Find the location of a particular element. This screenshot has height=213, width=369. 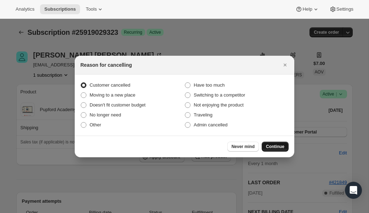

span: Continue is located at coordinates (275, 146).